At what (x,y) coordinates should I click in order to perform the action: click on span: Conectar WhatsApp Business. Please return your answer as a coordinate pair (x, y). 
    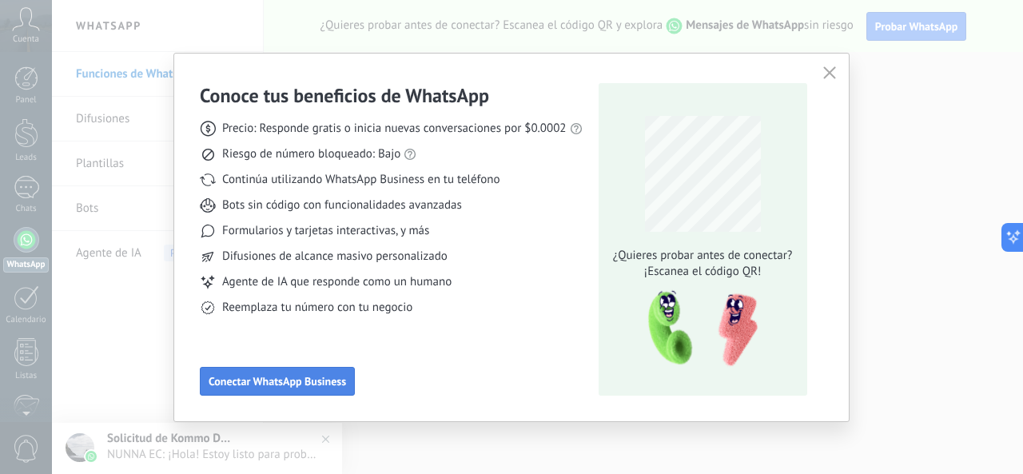
    Looking at the image, I should click on (277, 381).